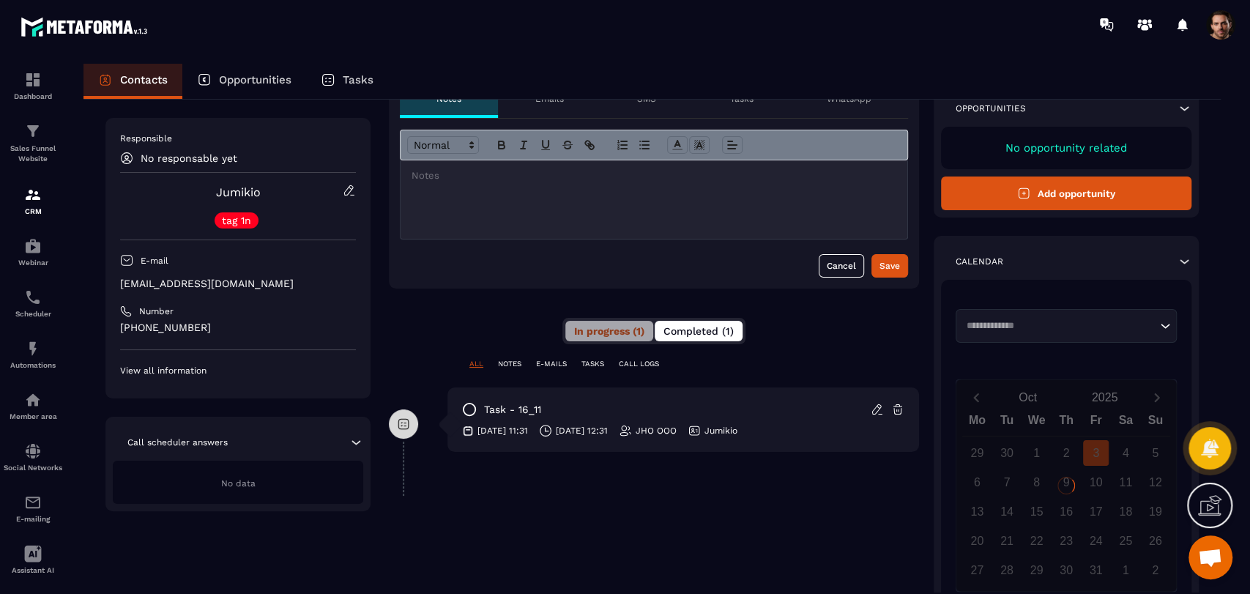 Image resolution: width=1250 pixels, height=594 pixels. I want to click on p: Call scheduler answers, so click(177, 442).